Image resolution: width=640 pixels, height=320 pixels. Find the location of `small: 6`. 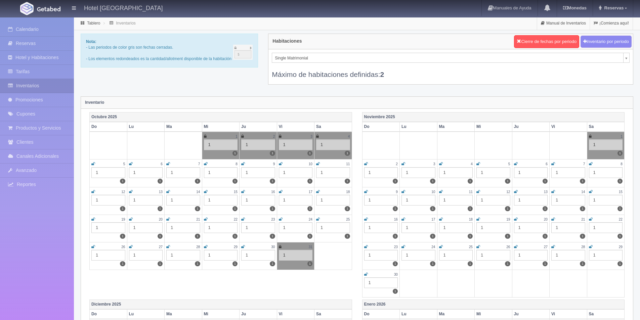

small: 6 is located at coordinates (162, 164).